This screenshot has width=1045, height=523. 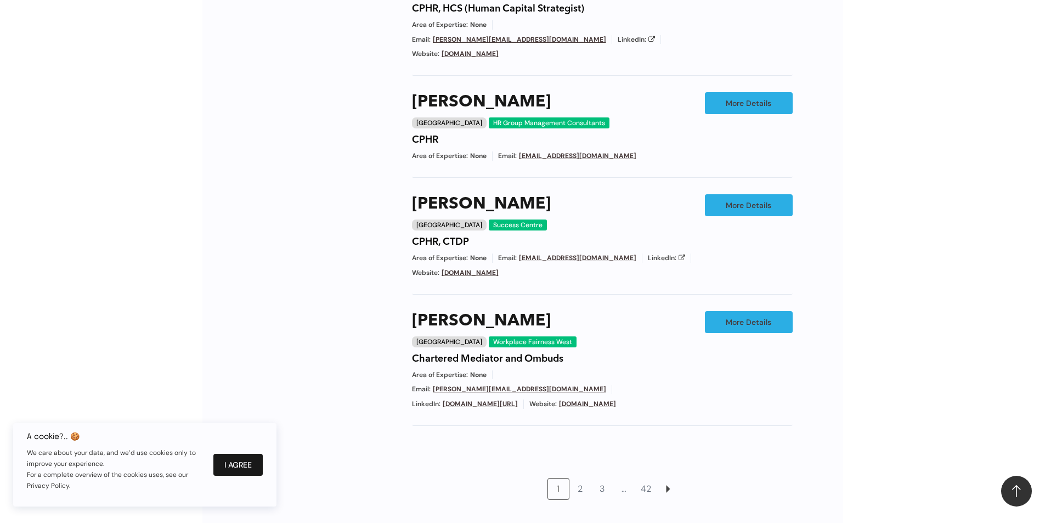 What do you see at coordinates (498, 9) in the screenshot?
I see `h4: CPHR, HCS (Human Capital Strategist)` at bounding box center [498, 9].